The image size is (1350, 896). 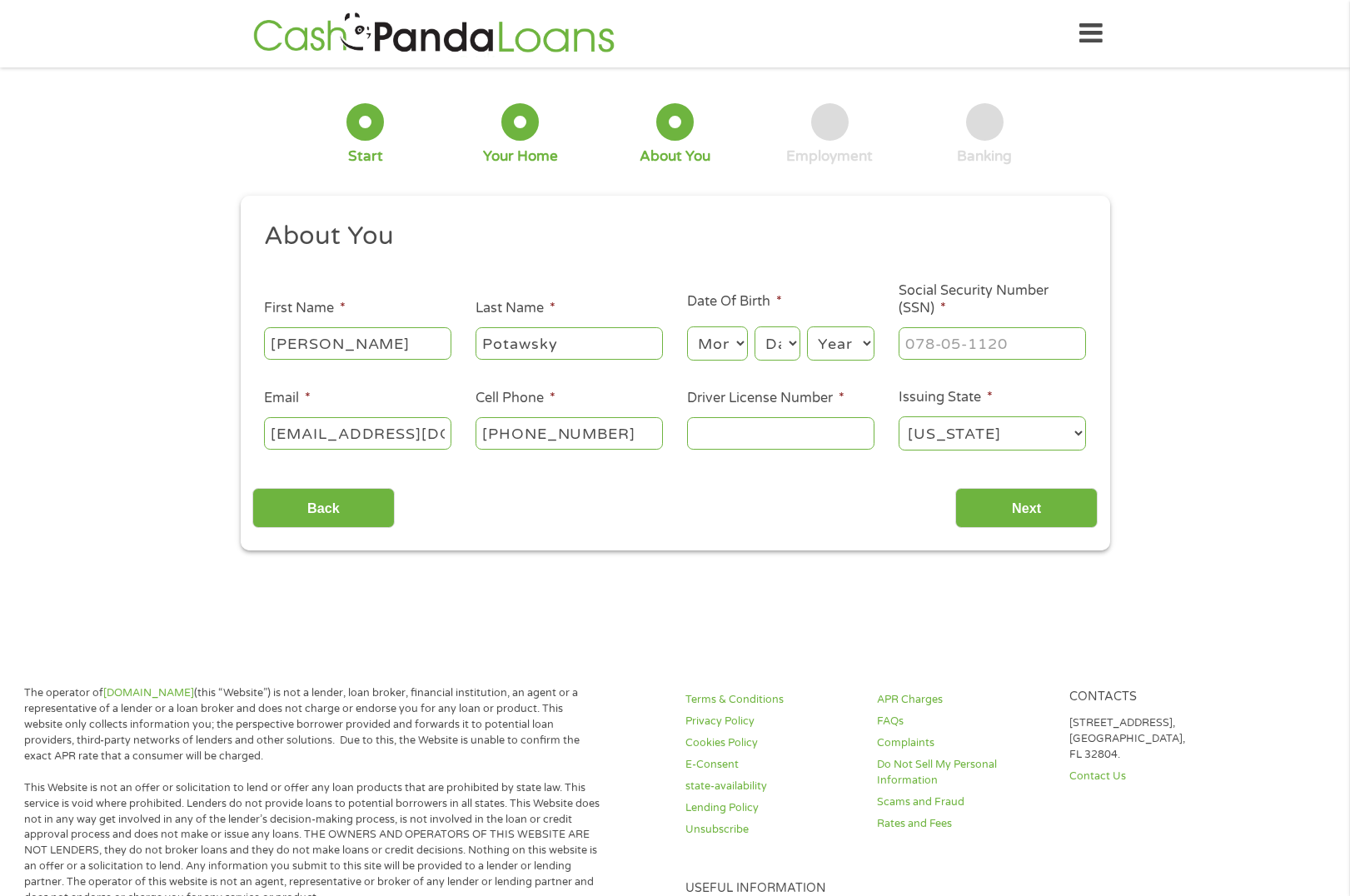 What do you see at coordinates (829, 156) in the screenshot?
I see `div: Employment` at bounding box center [829, 156].